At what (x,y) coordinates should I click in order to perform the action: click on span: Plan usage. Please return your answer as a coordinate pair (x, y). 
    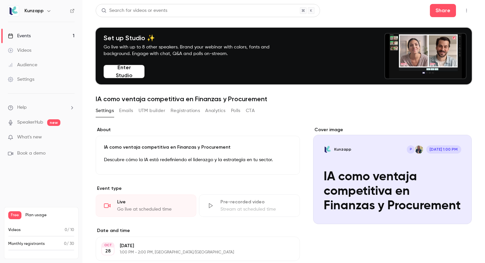
    Looking at the image, I should click on (50, 216).